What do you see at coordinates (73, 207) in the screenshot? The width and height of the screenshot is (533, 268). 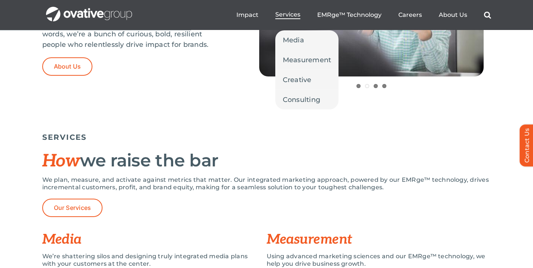 I see `span: Our Services` at bounding box center [73, 207].